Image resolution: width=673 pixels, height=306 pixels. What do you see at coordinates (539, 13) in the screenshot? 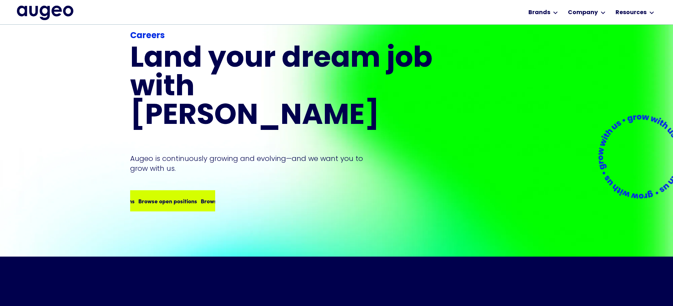
I see `div: Brands` at bounding box center [539, 13].